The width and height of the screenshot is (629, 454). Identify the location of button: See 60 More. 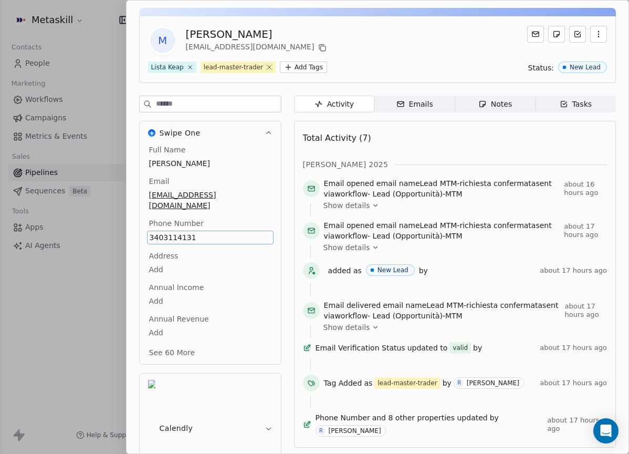
(172, 352).